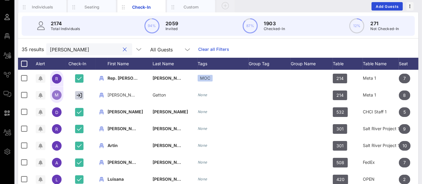 The width and height of the screenshot is (422, 184). What do you see at coordinates (385, 23) in the screenshot?
I see `p: 271` at bounding box center [385, 23].